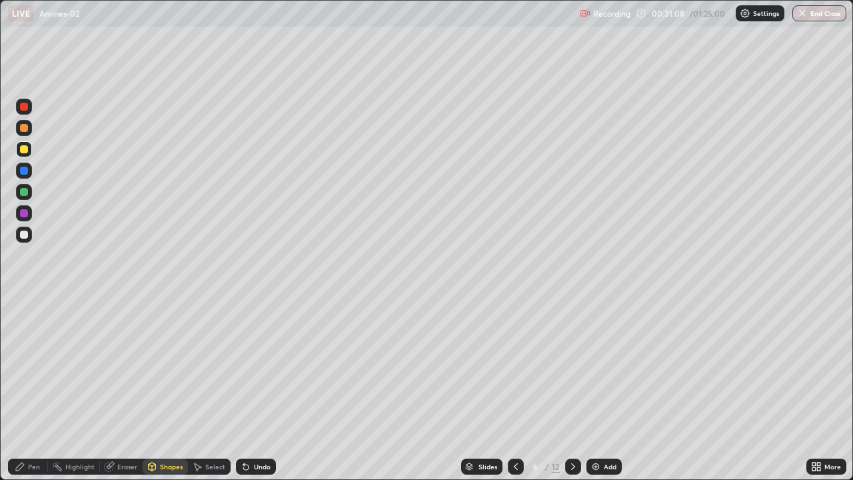 Image resolution: width=853 pixels, height=480 pixels. I want to click on p: Settings, so click(766, 13).